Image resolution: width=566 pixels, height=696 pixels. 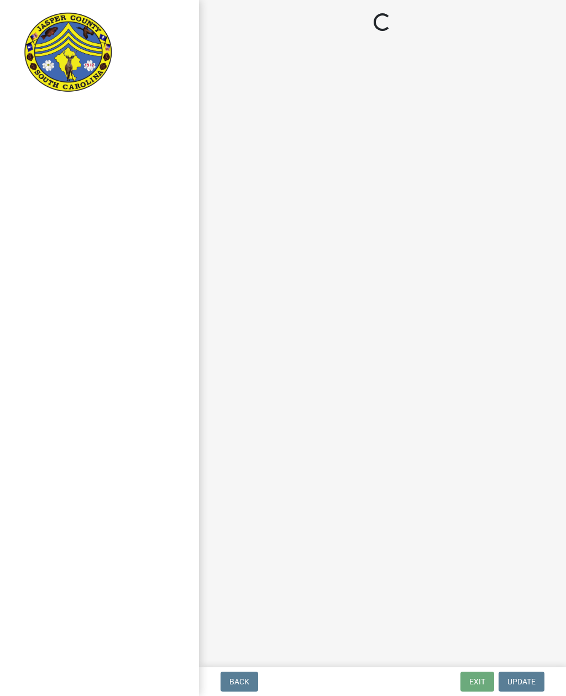 I want to click on button: Update, so click(x=521, y=682).